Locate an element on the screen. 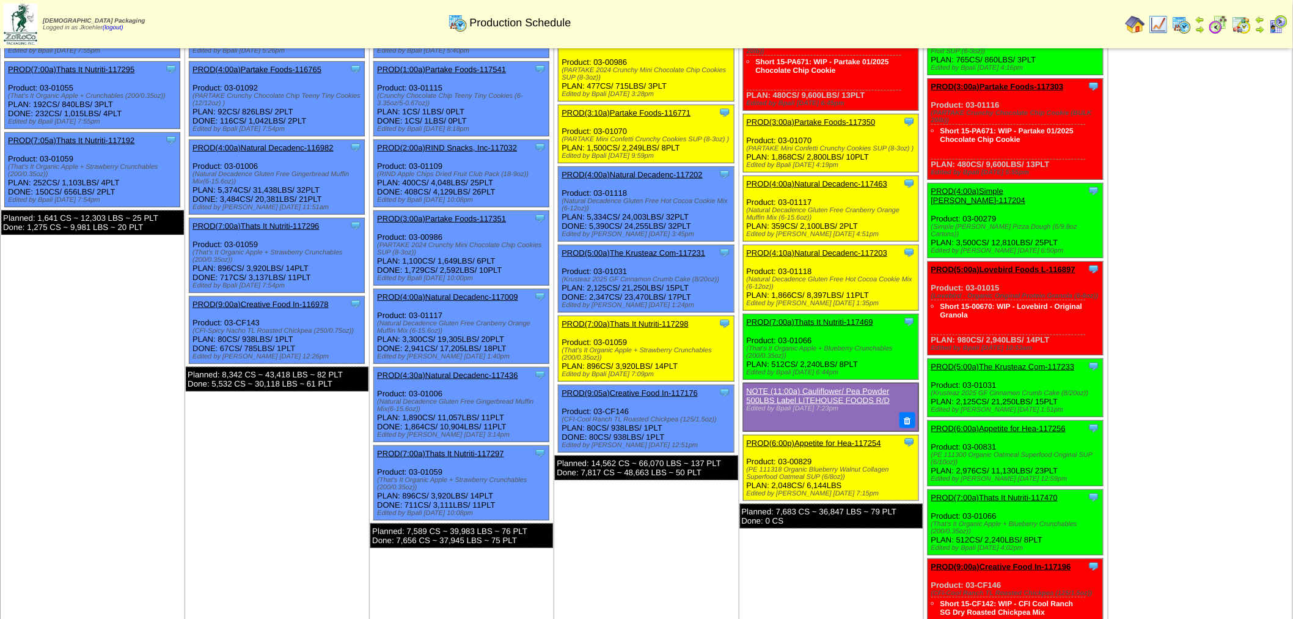 This screenshot has height=619, width=1293. div: Product: 03-00829 PLAN: 2,048CS / 6,144LBS is located at coordinates (831, 467).